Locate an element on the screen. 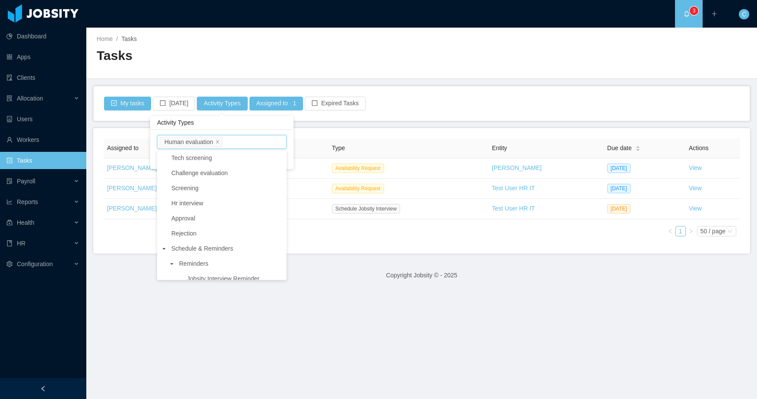 The width and height of the screenshot is (757, 399). a: icon: robotUsers is located at coordinates (43, 119).